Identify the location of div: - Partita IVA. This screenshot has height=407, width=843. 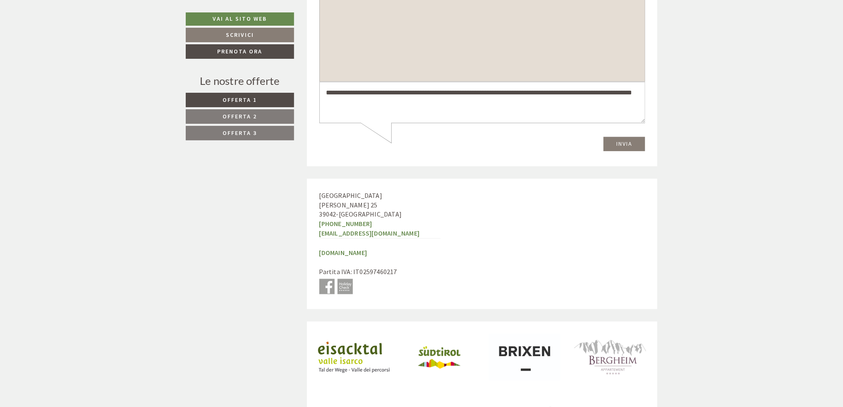
(380, 244).